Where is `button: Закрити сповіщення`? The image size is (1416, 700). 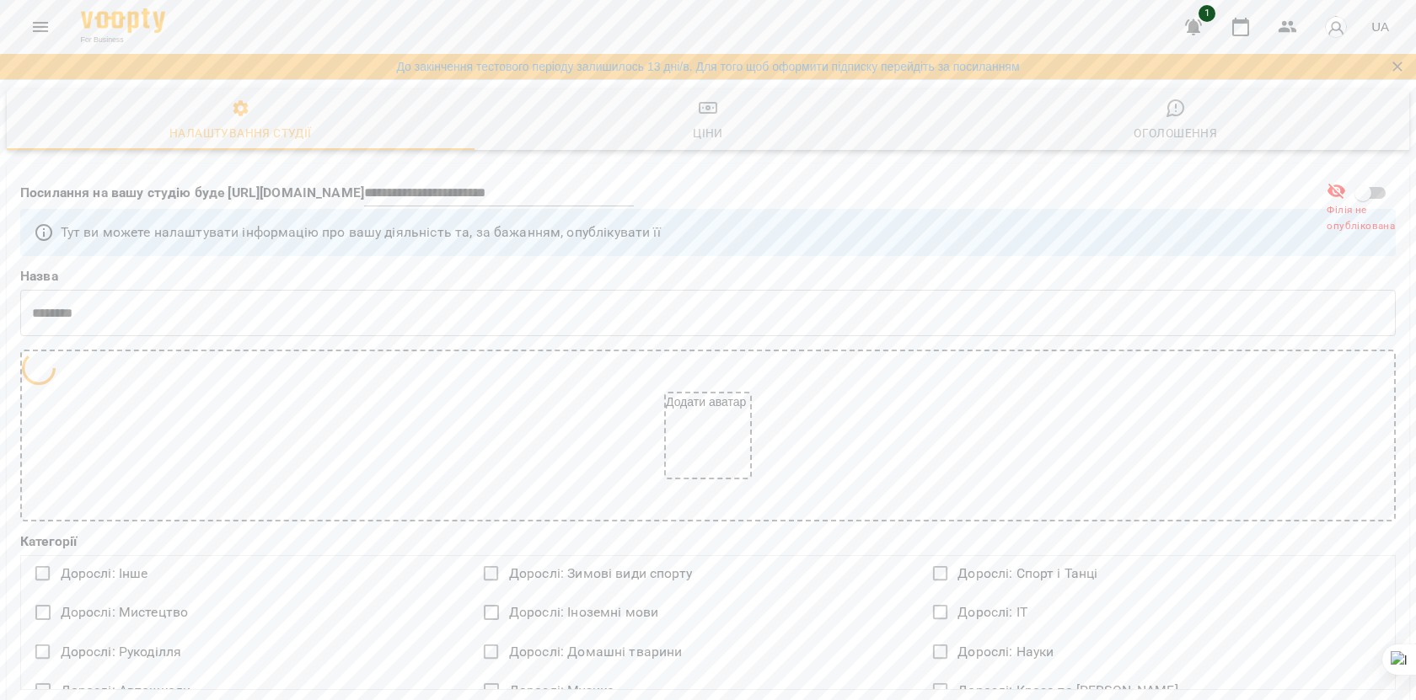 button: Закрити сповіщення is located at coordinates (1397, 67).